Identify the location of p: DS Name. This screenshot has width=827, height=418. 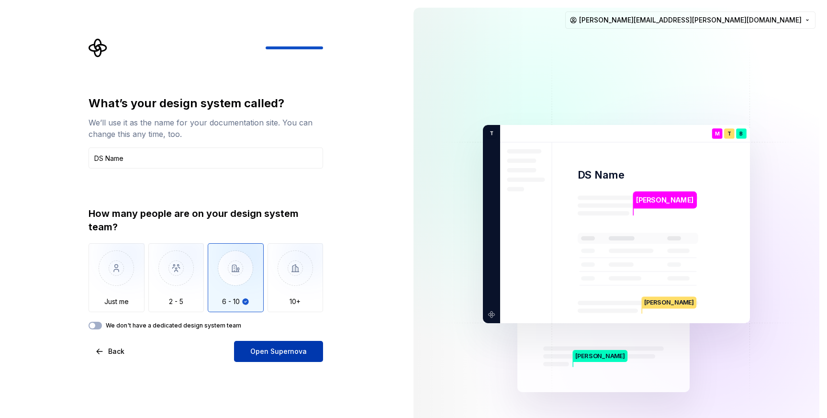
(600, 175).